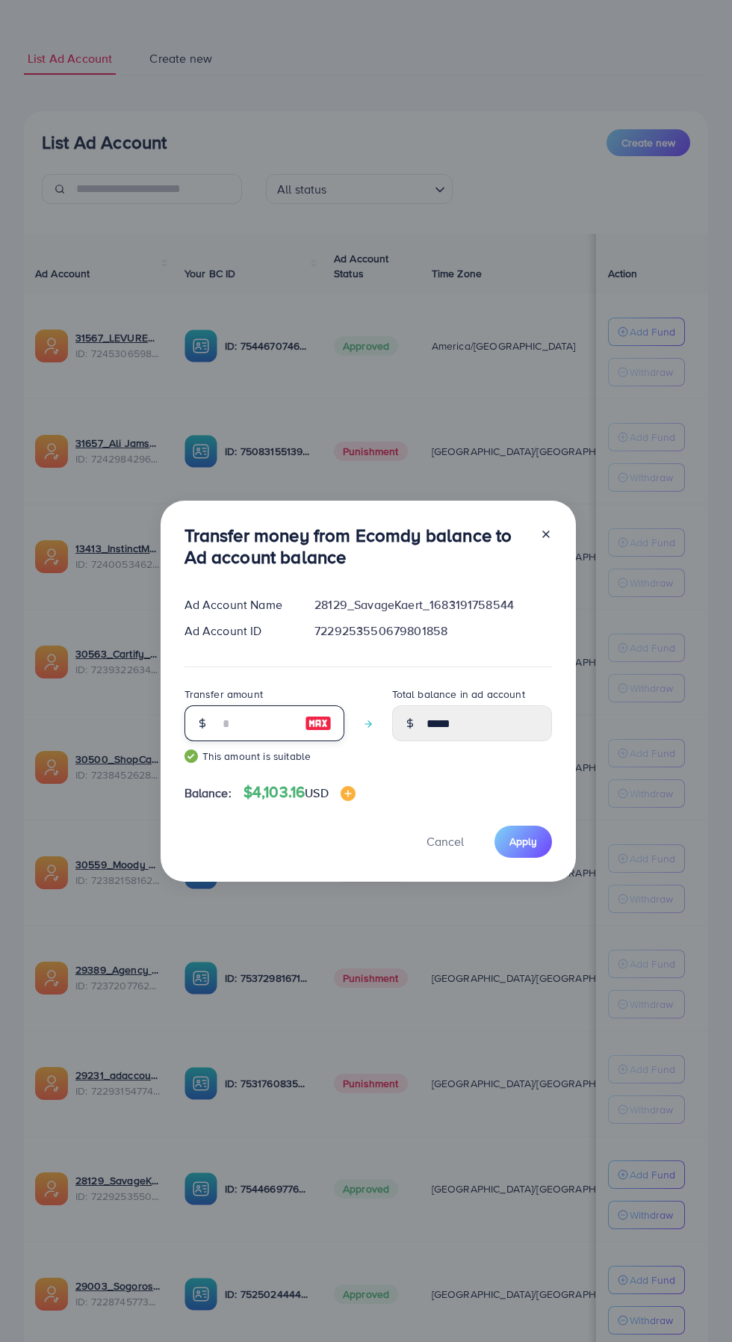 The height and width of the screenshot is (1342, 732). Describe the element at coordinates (356, 546) in the screenshot. I see `h3: Transfer money from Ecomdy balance to Ad account balance` at that location.